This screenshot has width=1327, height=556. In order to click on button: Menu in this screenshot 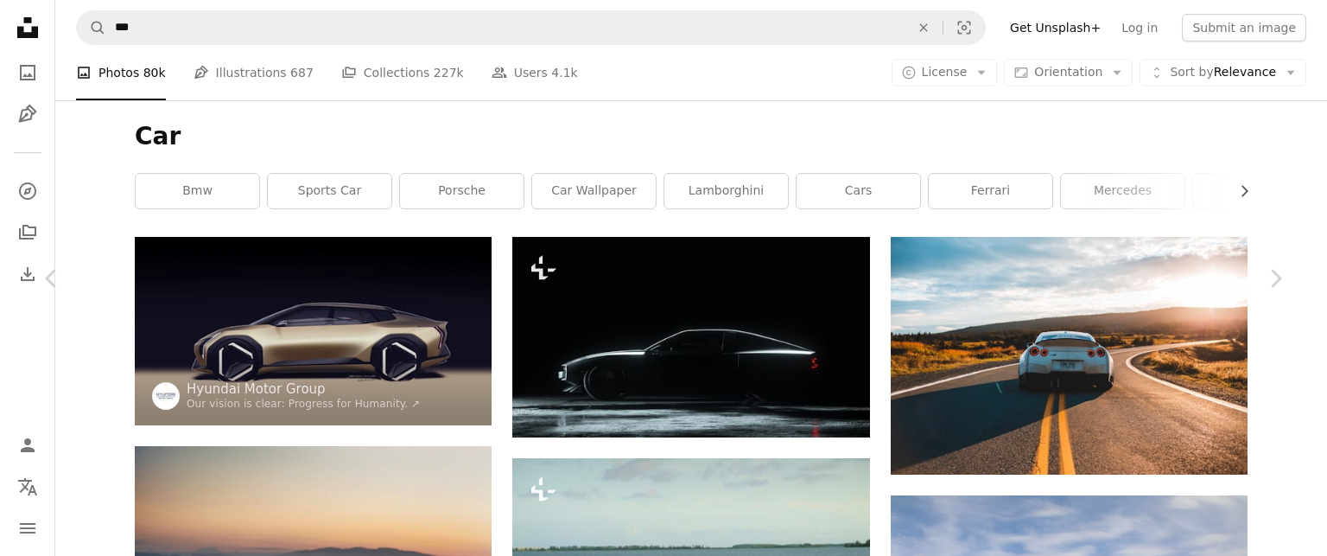, I will do `click(28, 528)`.